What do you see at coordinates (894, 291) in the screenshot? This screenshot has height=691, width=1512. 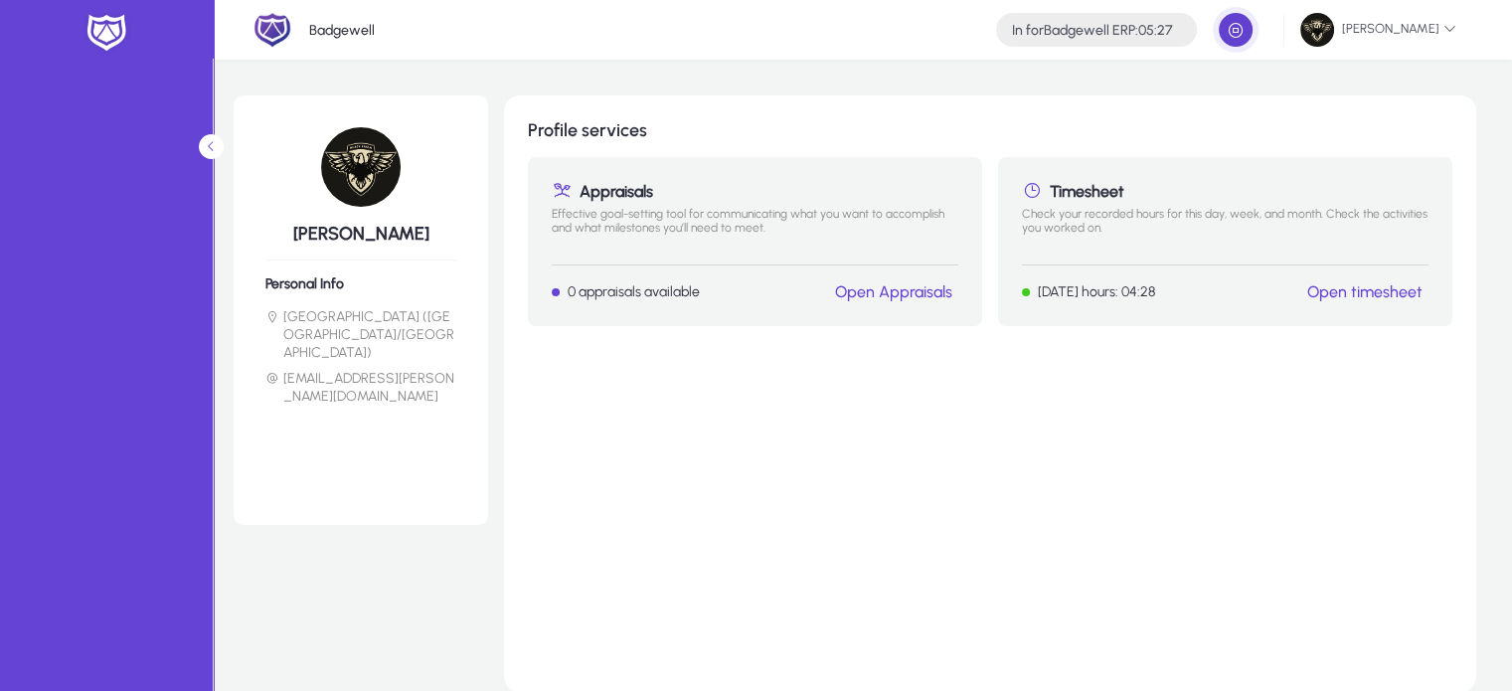 I see `button: Open Appraisals` at bounding box center [894, 291].